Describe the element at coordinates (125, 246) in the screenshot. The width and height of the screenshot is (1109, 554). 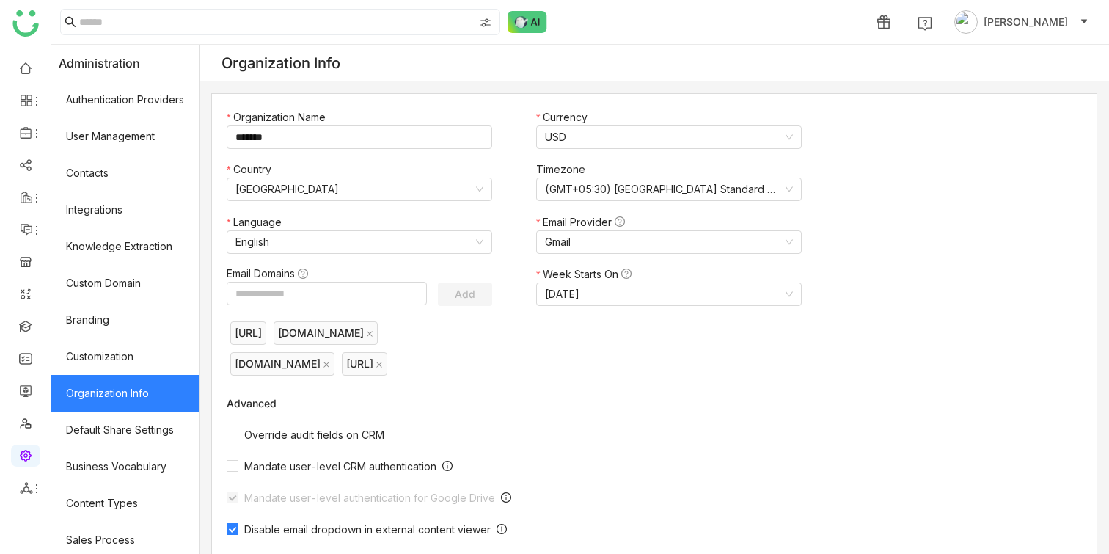
I see `a: Knowledge Extraction` at that location.